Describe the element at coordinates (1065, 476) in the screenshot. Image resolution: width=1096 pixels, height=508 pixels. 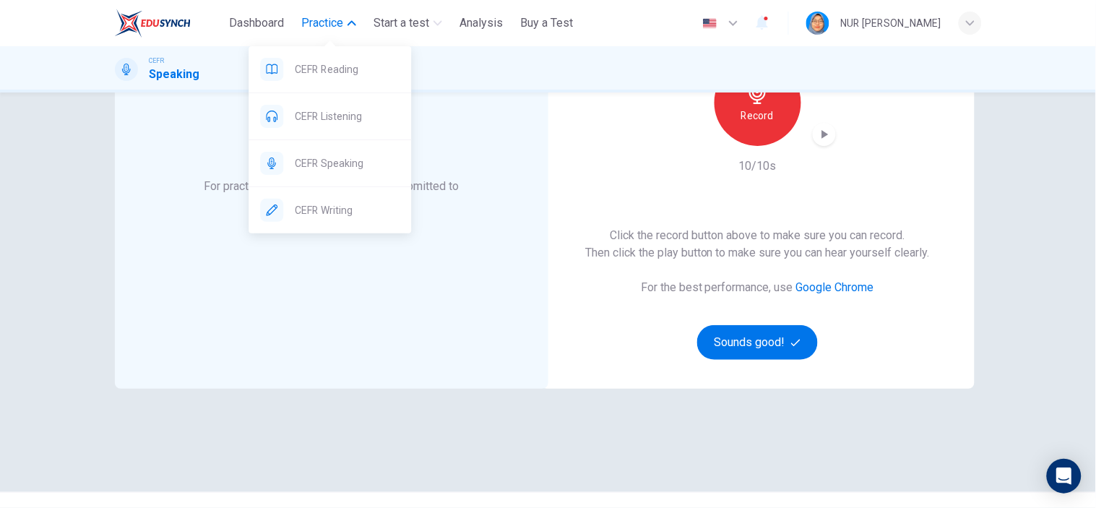
I see `div: Open Intercom Messenger` at that location.